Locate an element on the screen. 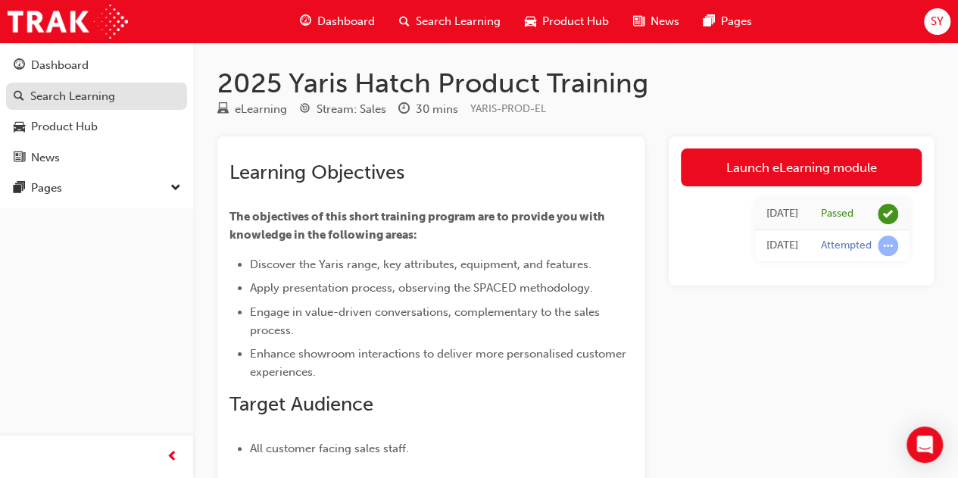  button: DashboardSearch LearningProduct HubNews is located at coordinates (96, 111).